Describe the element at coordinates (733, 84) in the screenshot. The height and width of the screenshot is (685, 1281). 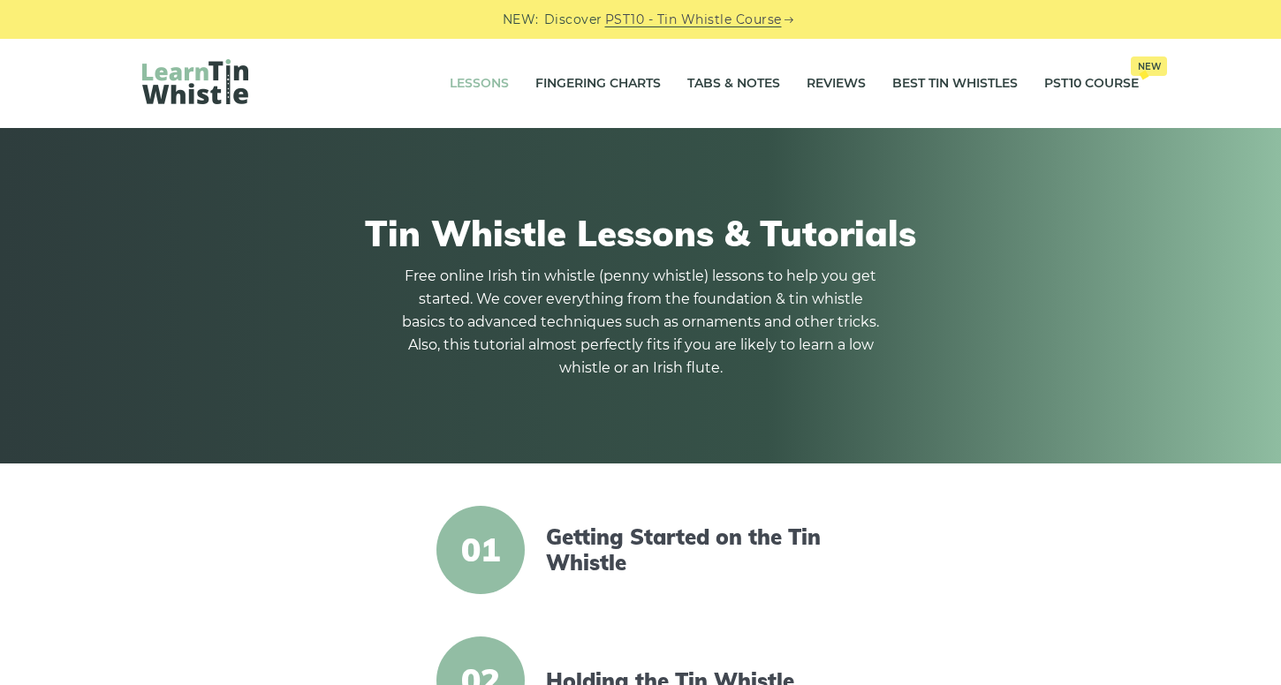
I see `a: Tabs & Notes` at that location.